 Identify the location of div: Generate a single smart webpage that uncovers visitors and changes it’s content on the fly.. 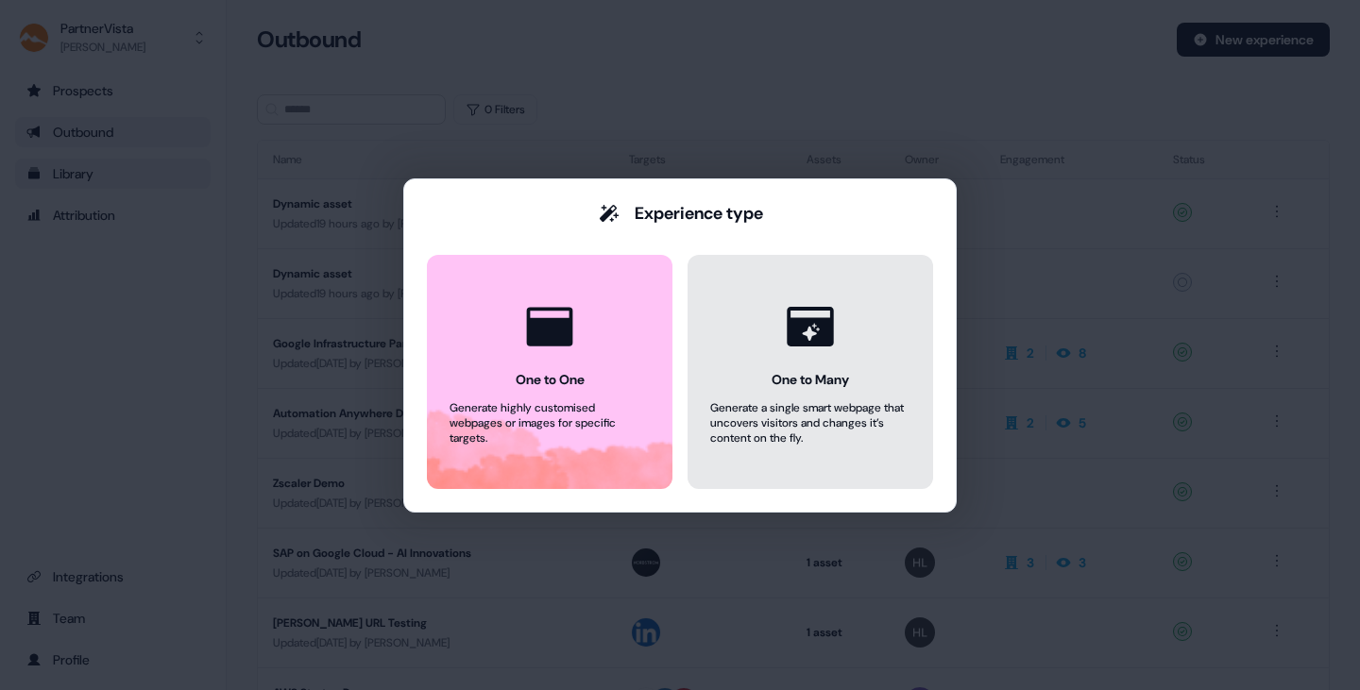
(810, 423).